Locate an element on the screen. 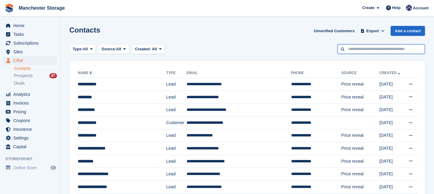  a: Preview store is located at coordinates (53, 168).